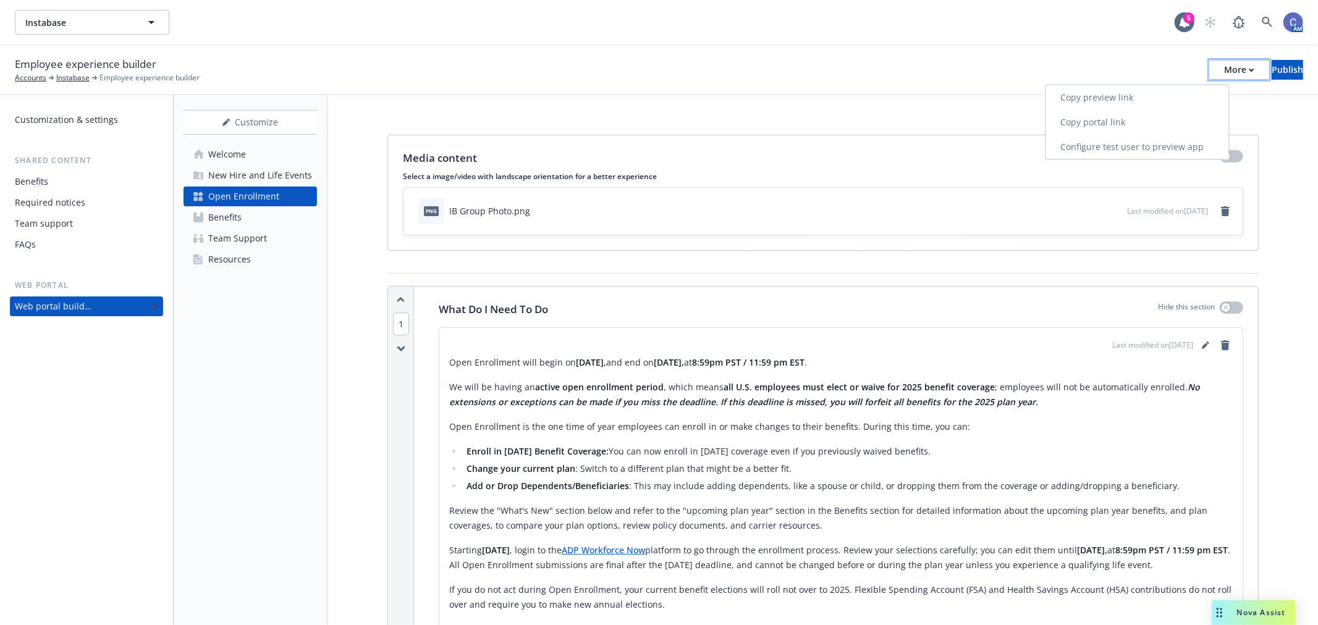 Image resolution: width=1318 pixels, height=625 pixels. What do you see at coordinates (250, 239) in the screenshot?
I see `a: Team Support` at bounding box center [250, 239].